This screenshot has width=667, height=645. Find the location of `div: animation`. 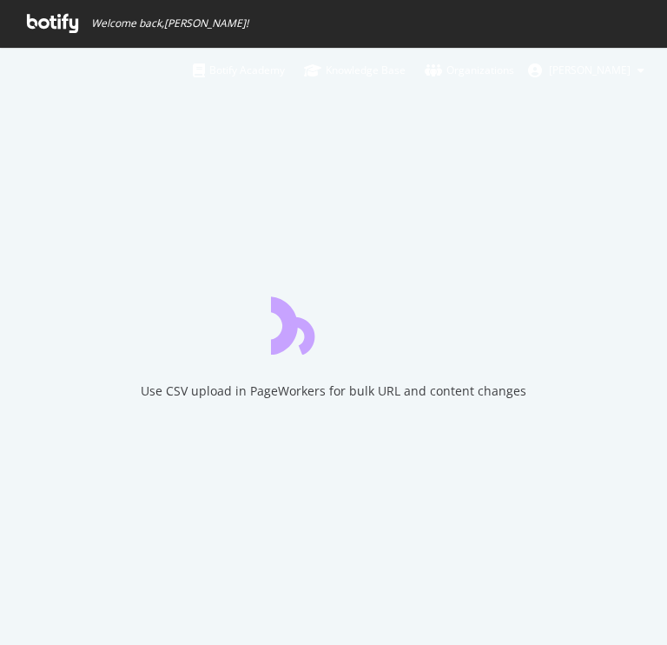

div: animation is located at coordinates (334, 323).